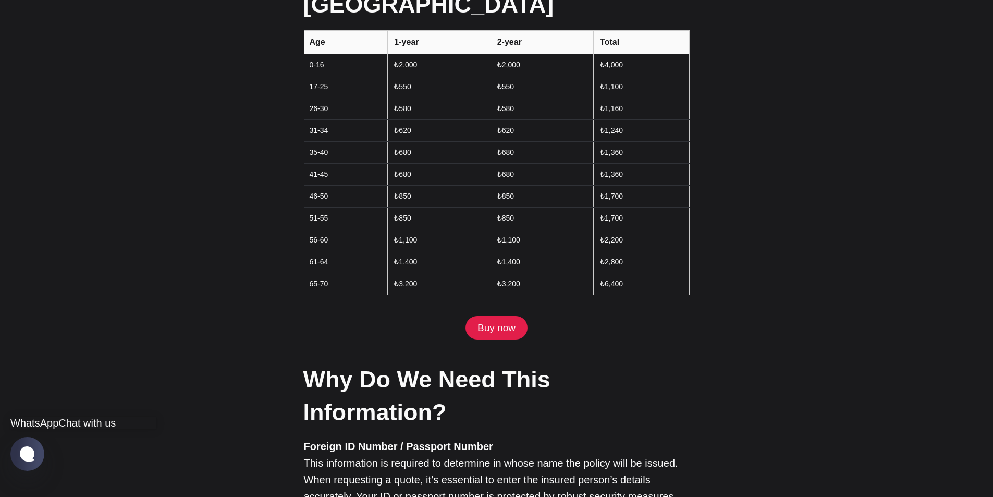 This screenshot has height=497, width=993. Describe the element at coordinates (346, 174) in the screenshot. I see `td: 41-45` at that location.